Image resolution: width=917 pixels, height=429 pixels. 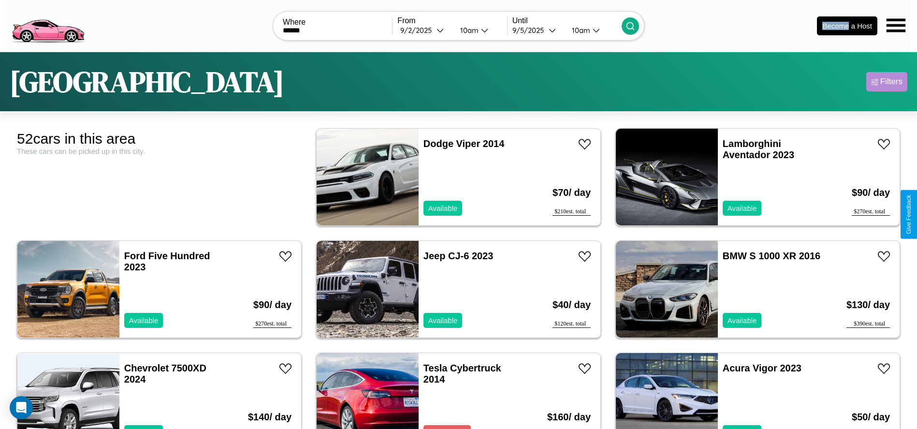 I want to click on div: 52 cars in this area, so click(x=159, y=139).